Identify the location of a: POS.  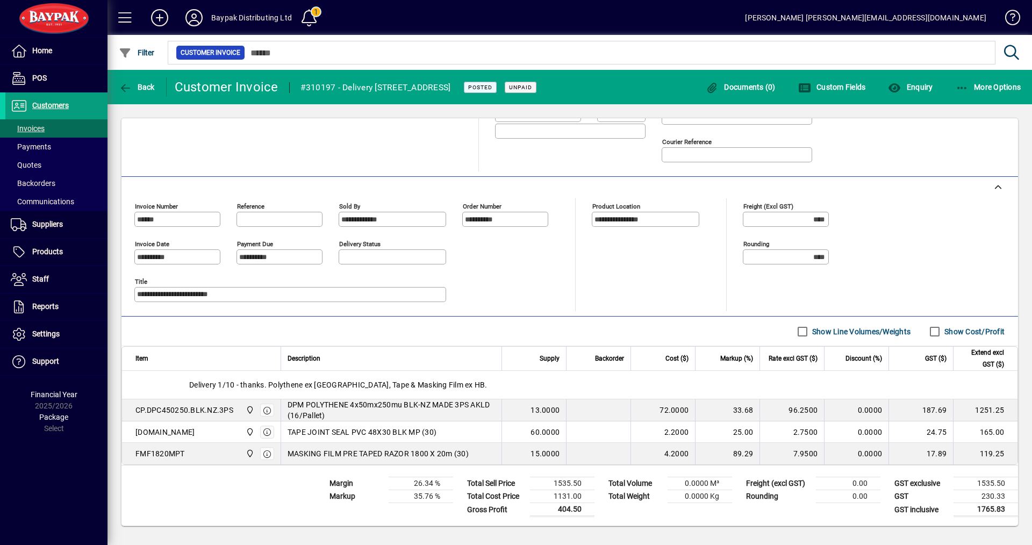
(56, 79).